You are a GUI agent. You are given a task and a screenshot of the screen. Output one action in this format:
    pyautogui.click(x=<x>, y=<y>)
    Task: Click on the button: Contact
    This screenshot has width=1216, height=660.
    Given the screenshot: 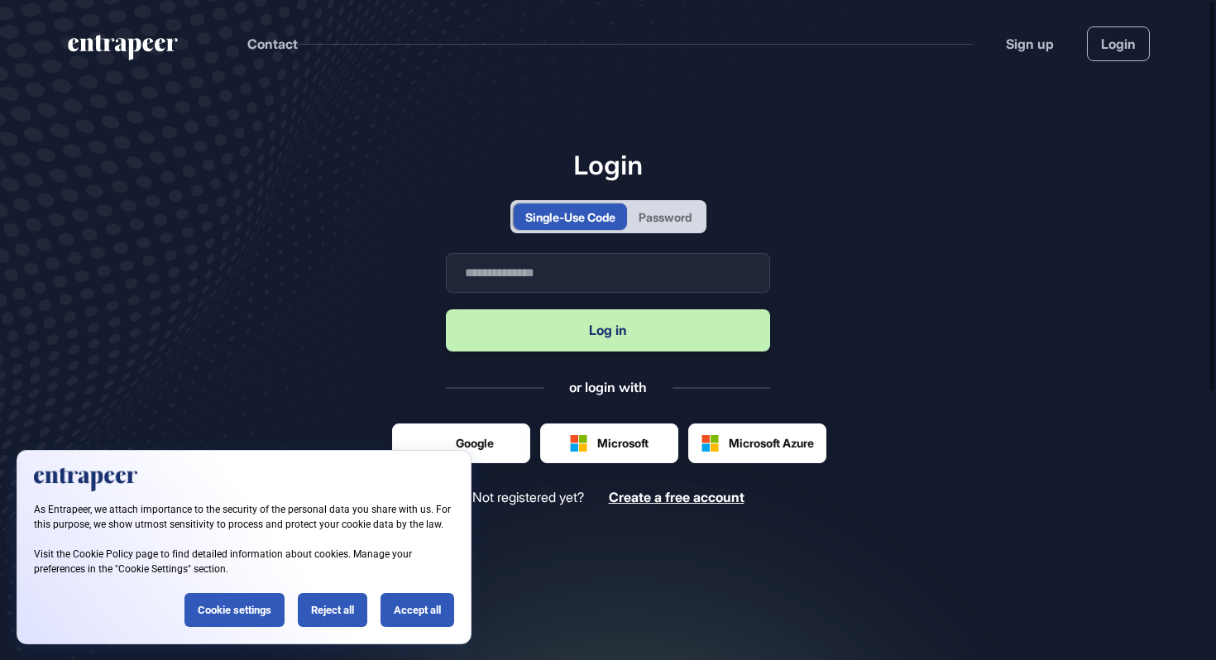 What is the action you would take?
    pyautogui.click(x=272, y=44)
    